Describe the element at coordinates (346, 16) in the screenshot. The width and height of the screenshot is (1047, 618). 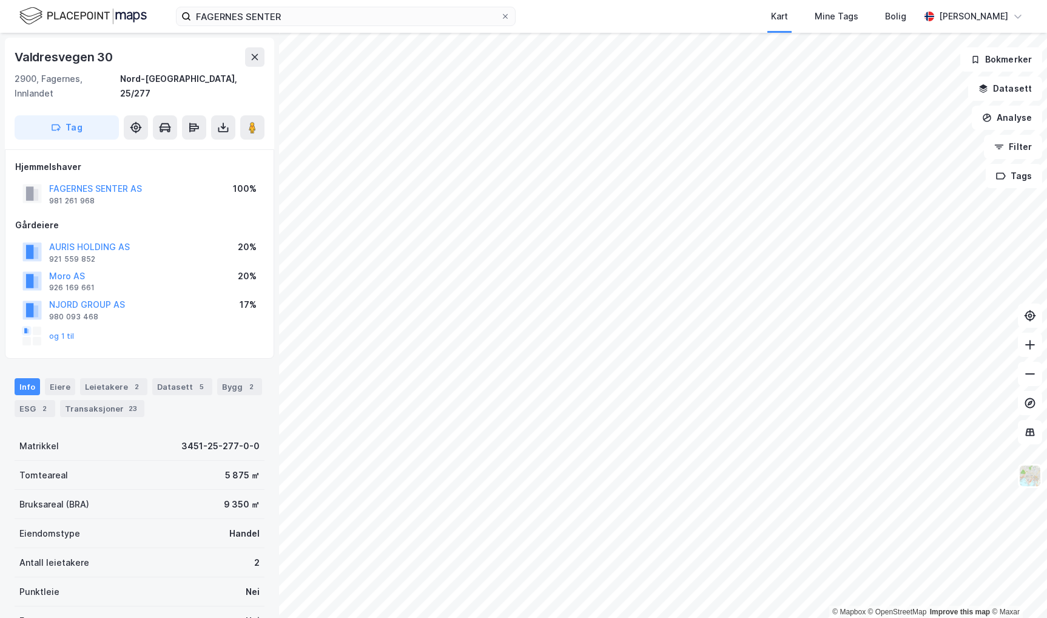
I see `input: Søk på adresse, matrikkel, gårdeiere, leietakere eller personer` at that location.